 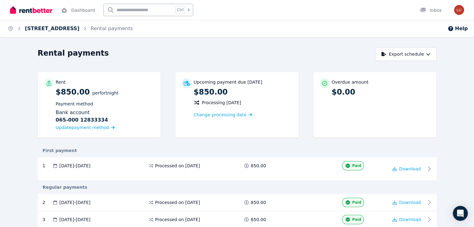 What do you see at coordinates (31, 10) in the screenshot?
I see `img: RentBetter` at bounding box center [31, 10].